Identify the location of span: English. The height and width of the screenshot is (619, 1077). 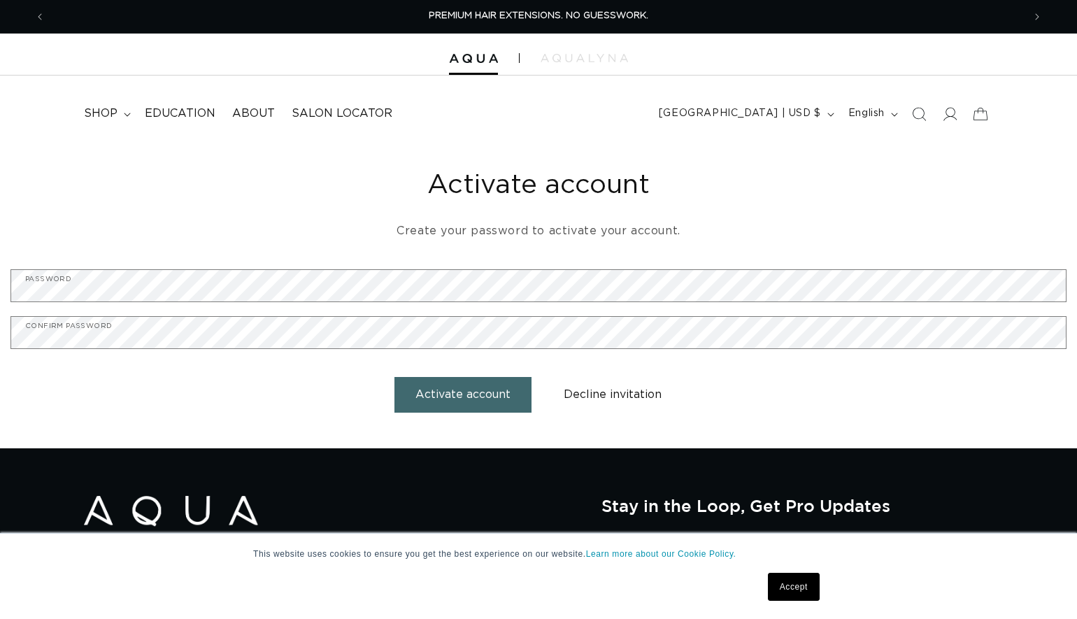
(867, 113).